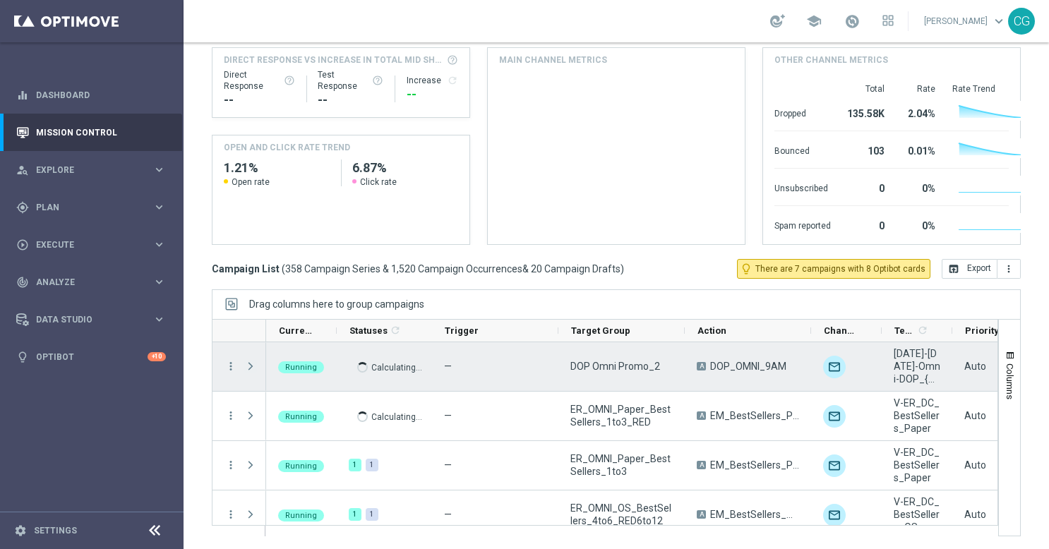  I want to click on div: Optibot, so click(91, 356).